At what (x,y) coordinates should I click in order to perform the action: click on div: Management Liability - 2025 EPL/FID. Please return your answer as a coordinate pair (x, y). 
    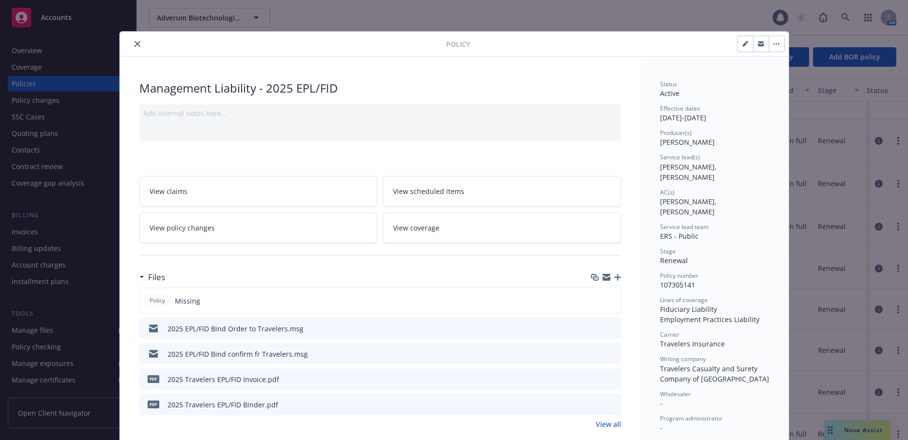
    Looking at the image, I should click on (380, 88).